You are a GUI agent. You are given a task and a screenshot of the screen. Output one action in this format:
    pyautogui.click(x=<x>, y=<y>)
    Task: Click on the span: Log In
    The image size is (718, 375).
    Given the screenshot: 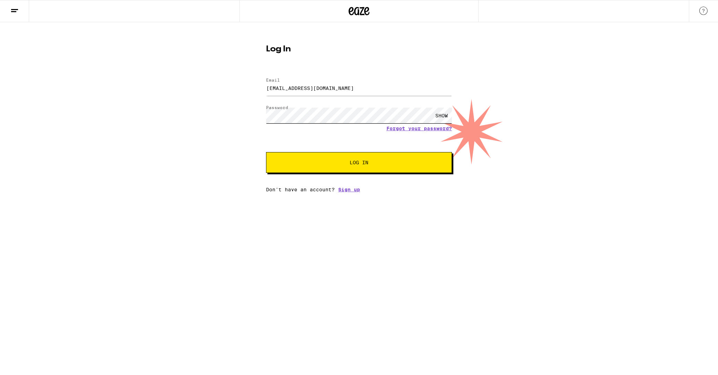 What is the action you would take?
    pyautogui.click(x=359, y=162)
    